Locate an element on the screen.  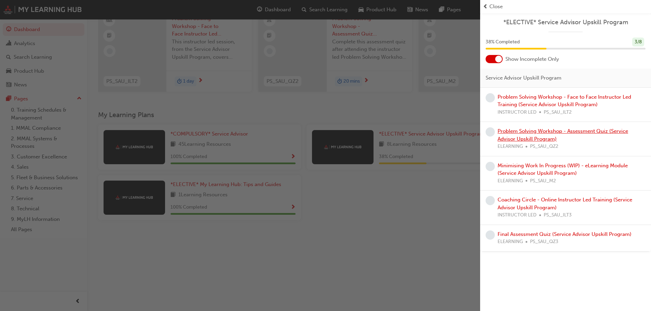
span: 38 % Completed is located at coordinates (503, 42).